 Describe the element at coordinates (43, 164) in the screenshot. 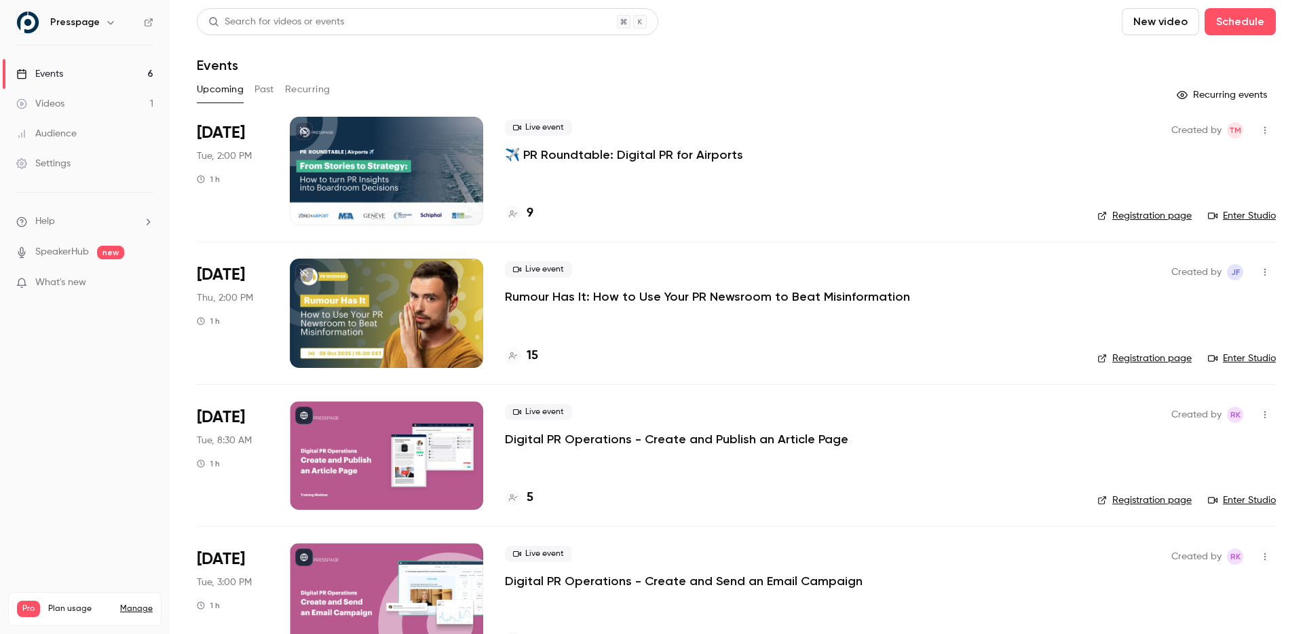

I see `div: Settings` at that location.